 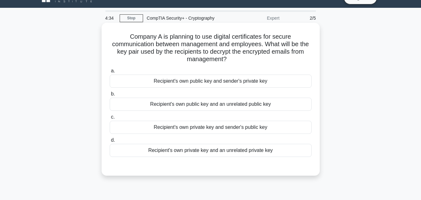 What do you see at coordinates (301, 18) in the screenshot?
I see `div: 2/5` at bounding box center [301, 18].